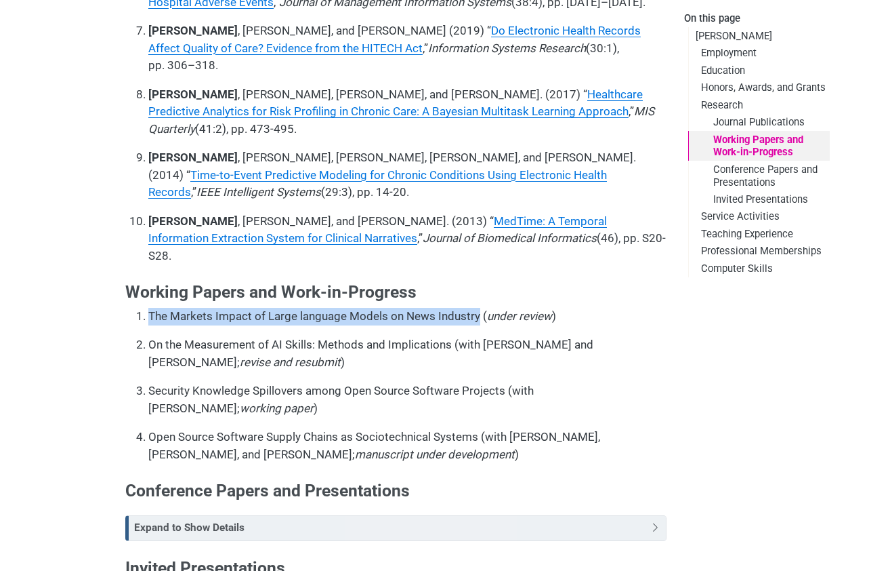 This screenshot has width=890, height=571. Describe the element at coordinates (290, 362) in the screenshot. I see `em: revise and resubmit` at that location.